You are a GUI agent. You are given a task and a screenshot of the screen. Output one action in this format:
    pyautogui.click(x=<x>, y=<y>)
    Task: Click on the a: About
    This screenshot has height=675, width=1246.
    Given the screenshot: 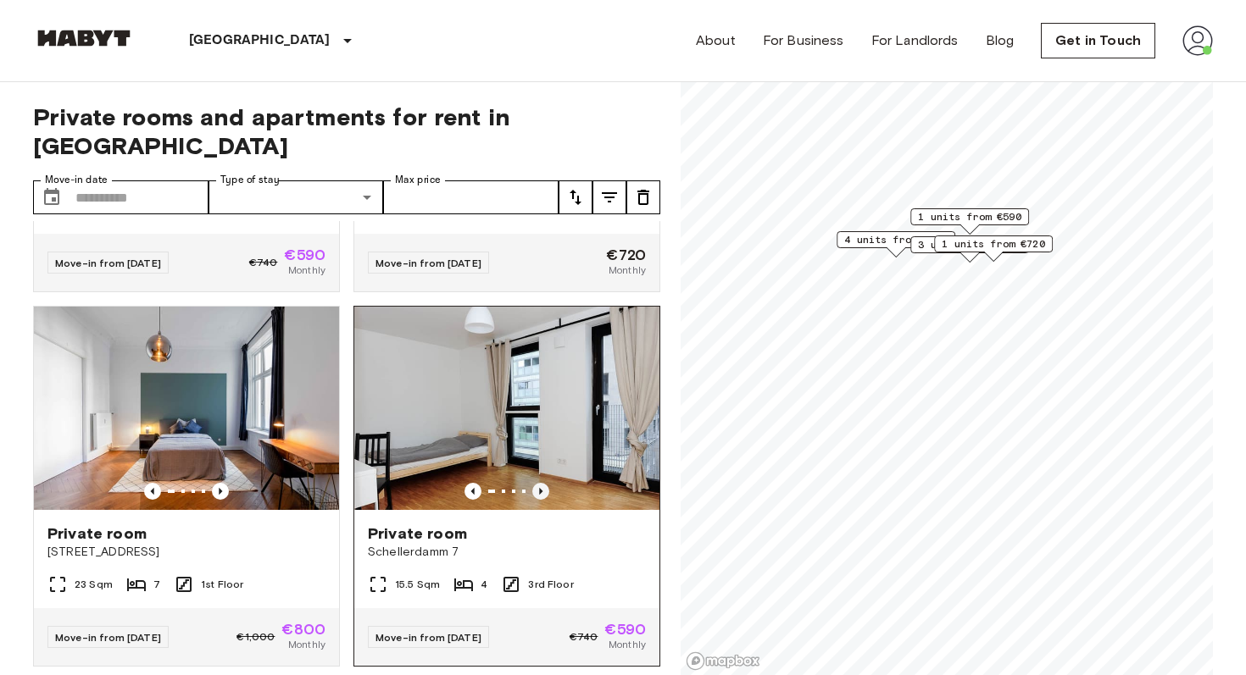 What is the action you would take?
    pyautogui.click(x=715, y=41)
    